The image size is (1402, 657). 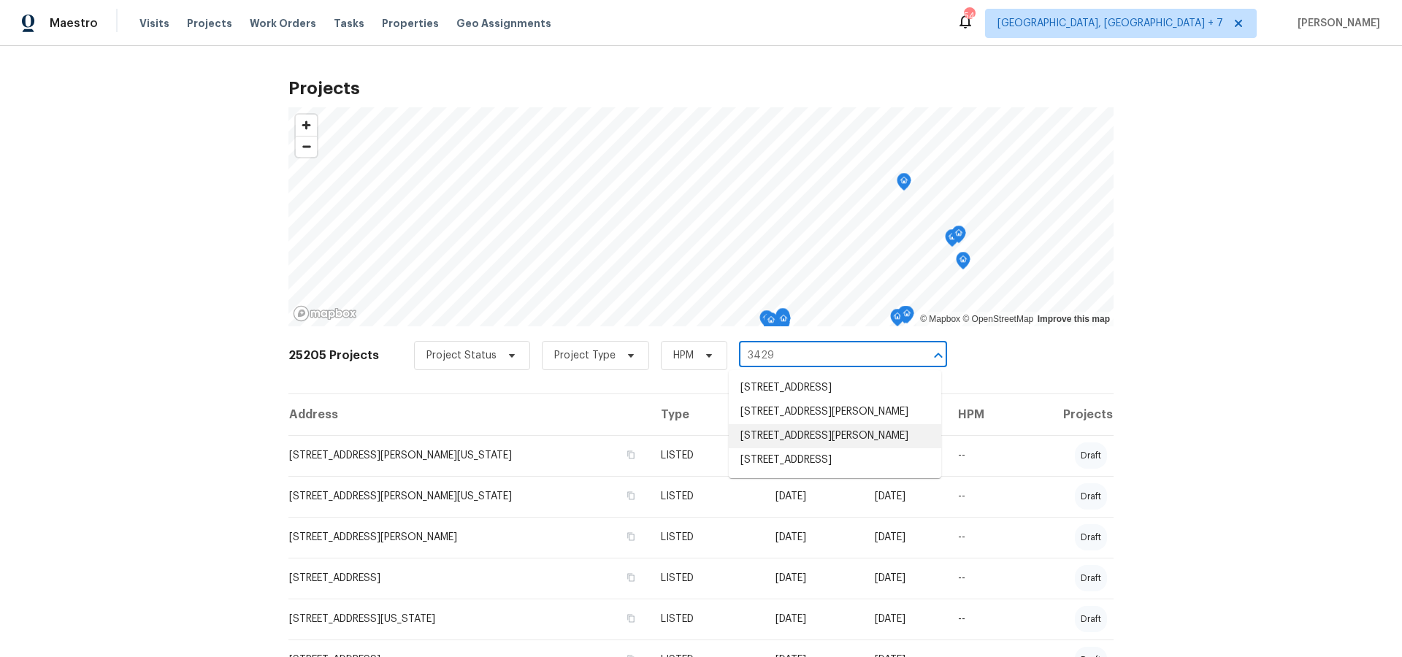 I want to click on span: Work Orders, so click(x=283, y=23).